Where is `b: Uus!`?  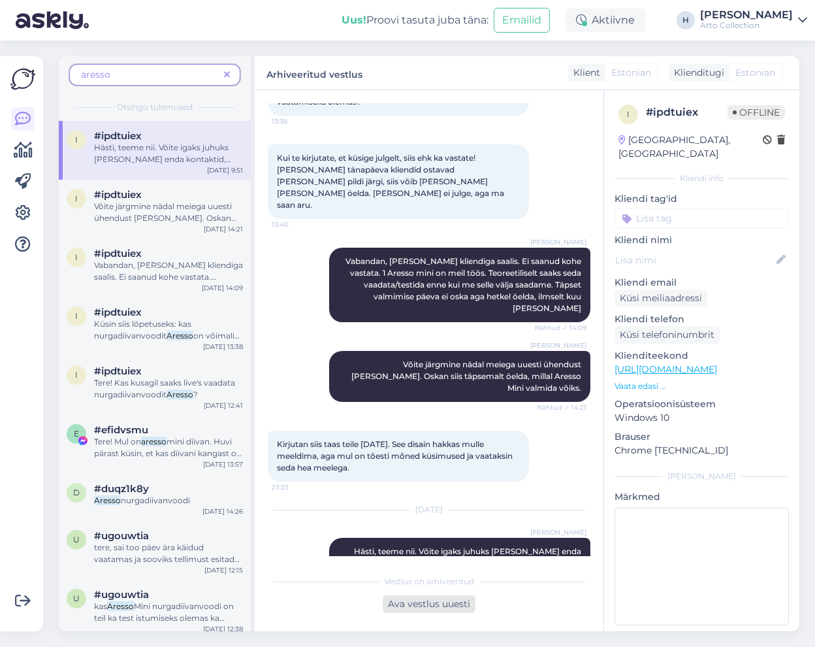
b: Uus! is located at coordinates (354, 20).